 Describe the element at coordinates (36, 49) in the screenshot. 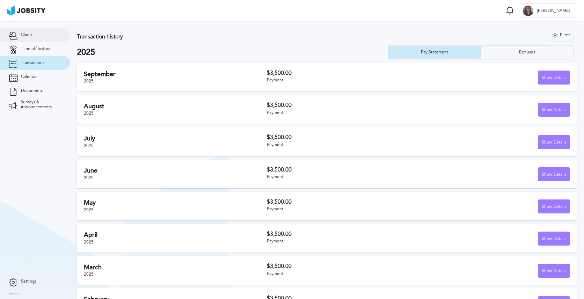

I see `span: Time off history` at that location.